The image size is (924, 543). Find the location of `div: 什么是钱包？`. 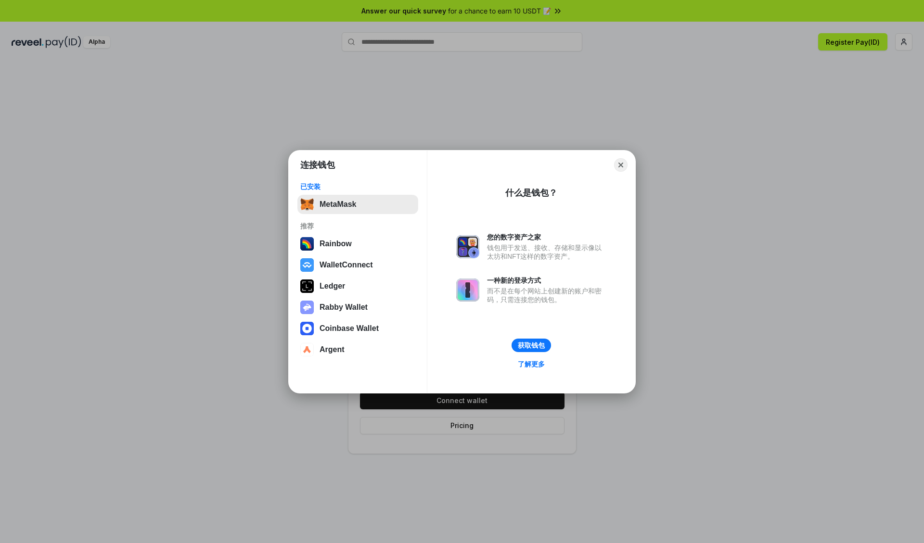

div: 什么是钱包？ is located at coordinates (531, 193).